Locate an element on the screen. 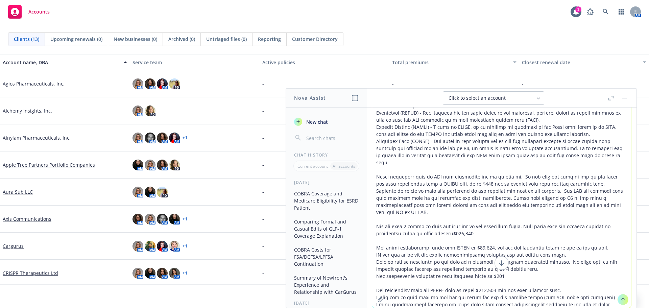 The image size is (649, 308). span: Archived (0) is located at coordinates (182, 39).